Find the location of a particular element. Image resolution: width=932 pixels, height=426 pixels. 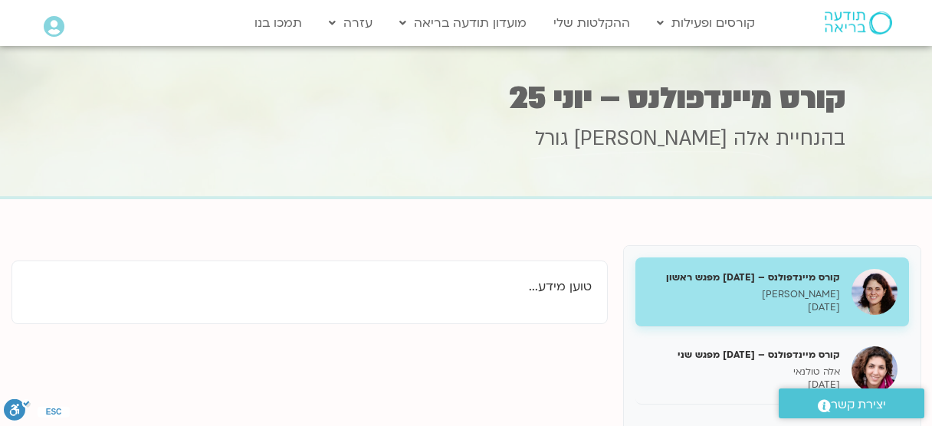

span: יצירת קשר is located at coordinates (858, 405).